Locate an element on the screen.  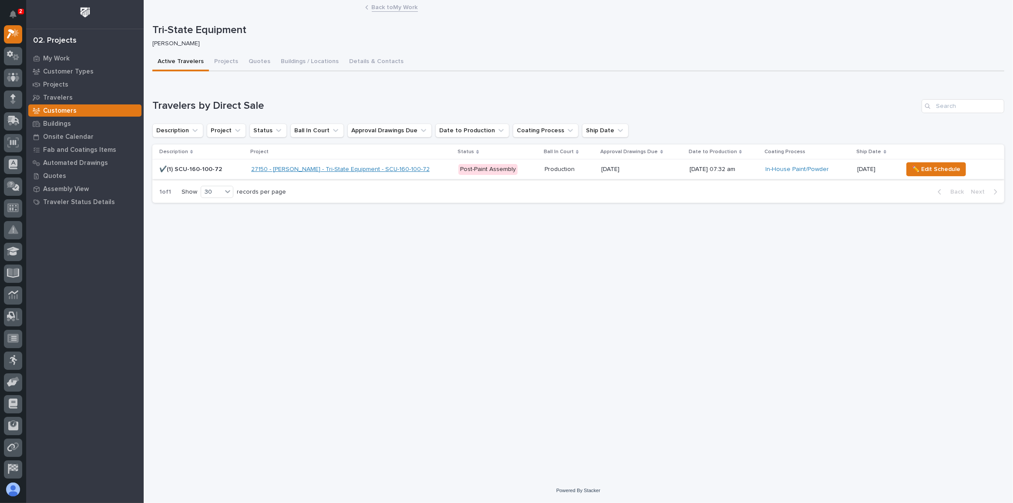
div: Notifications2 is located at coordinates (17, 17).